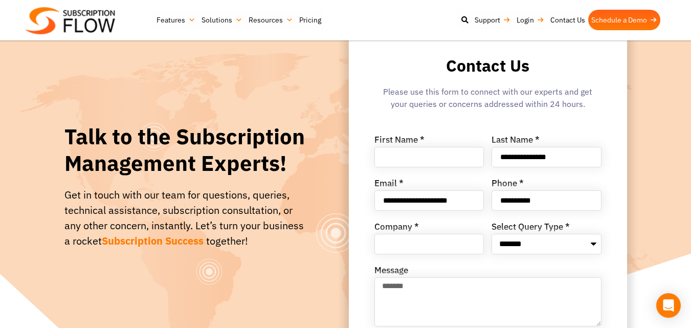  I want to click on label: First Name *, so click(399, 141).